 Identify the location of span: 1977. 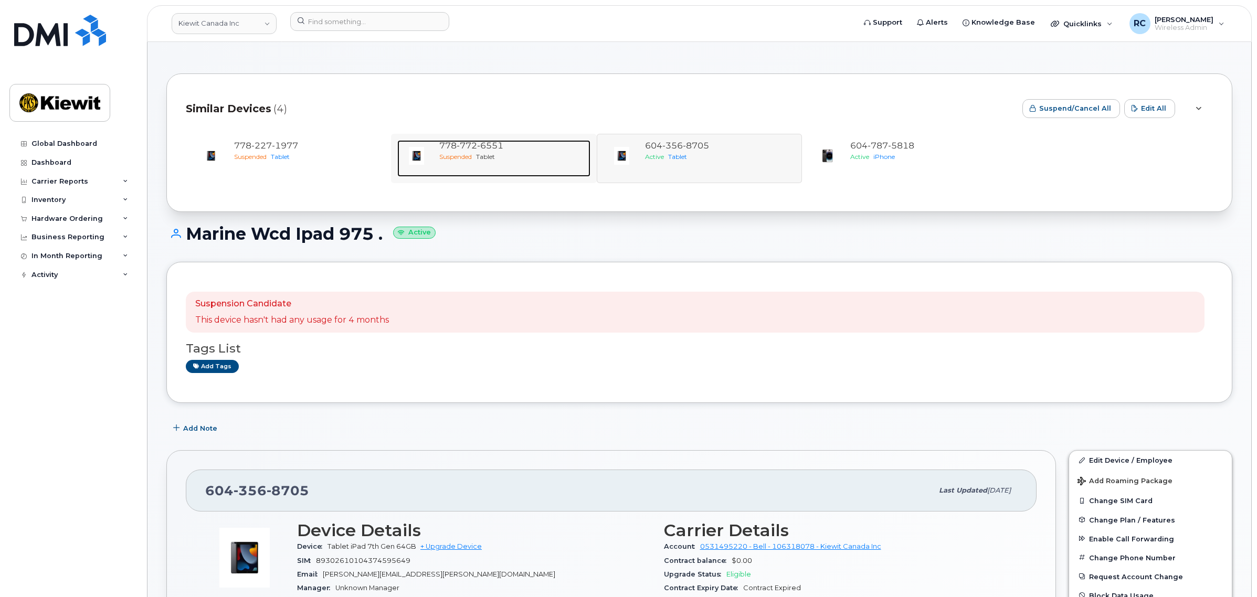
(285, 145).